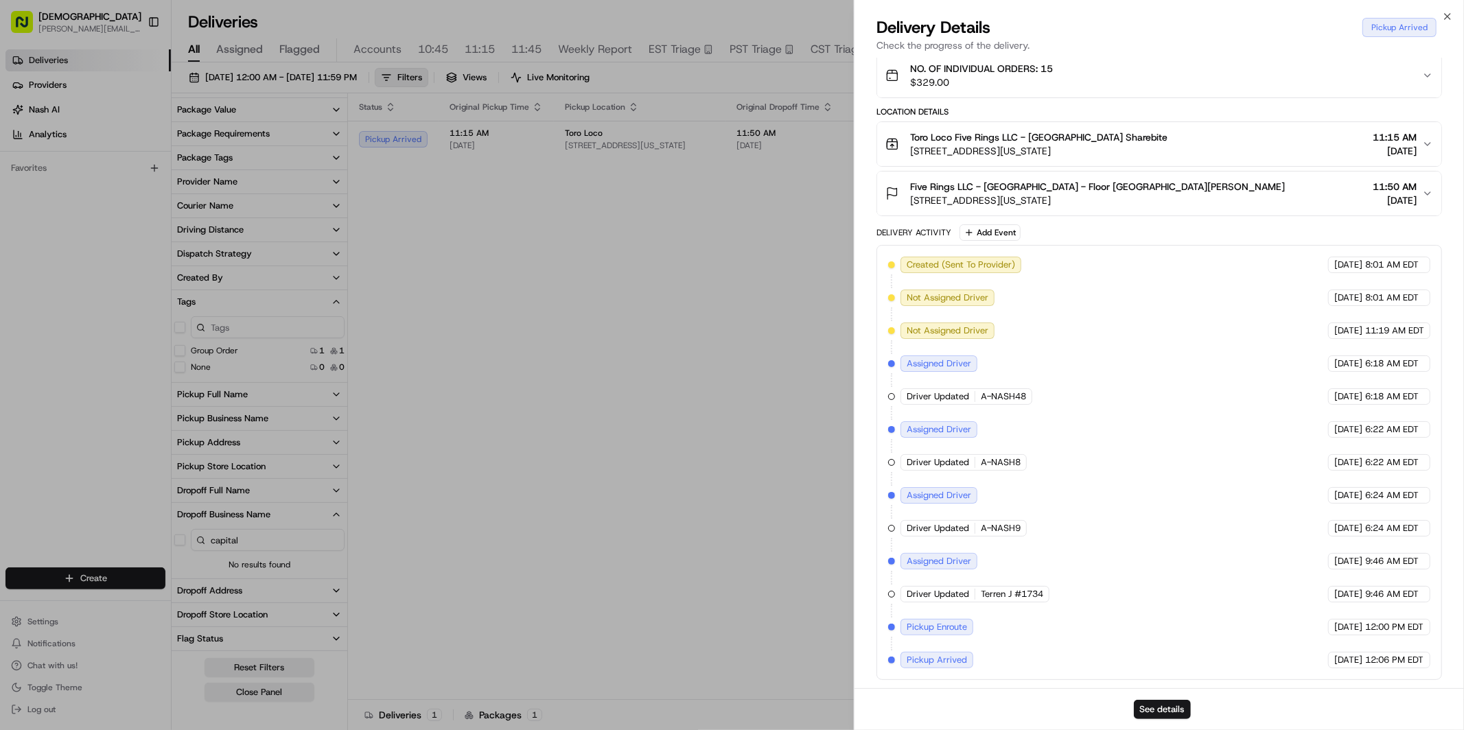 The image size is (1464, 730). I want to click on img: Nash, so click(27, 27).